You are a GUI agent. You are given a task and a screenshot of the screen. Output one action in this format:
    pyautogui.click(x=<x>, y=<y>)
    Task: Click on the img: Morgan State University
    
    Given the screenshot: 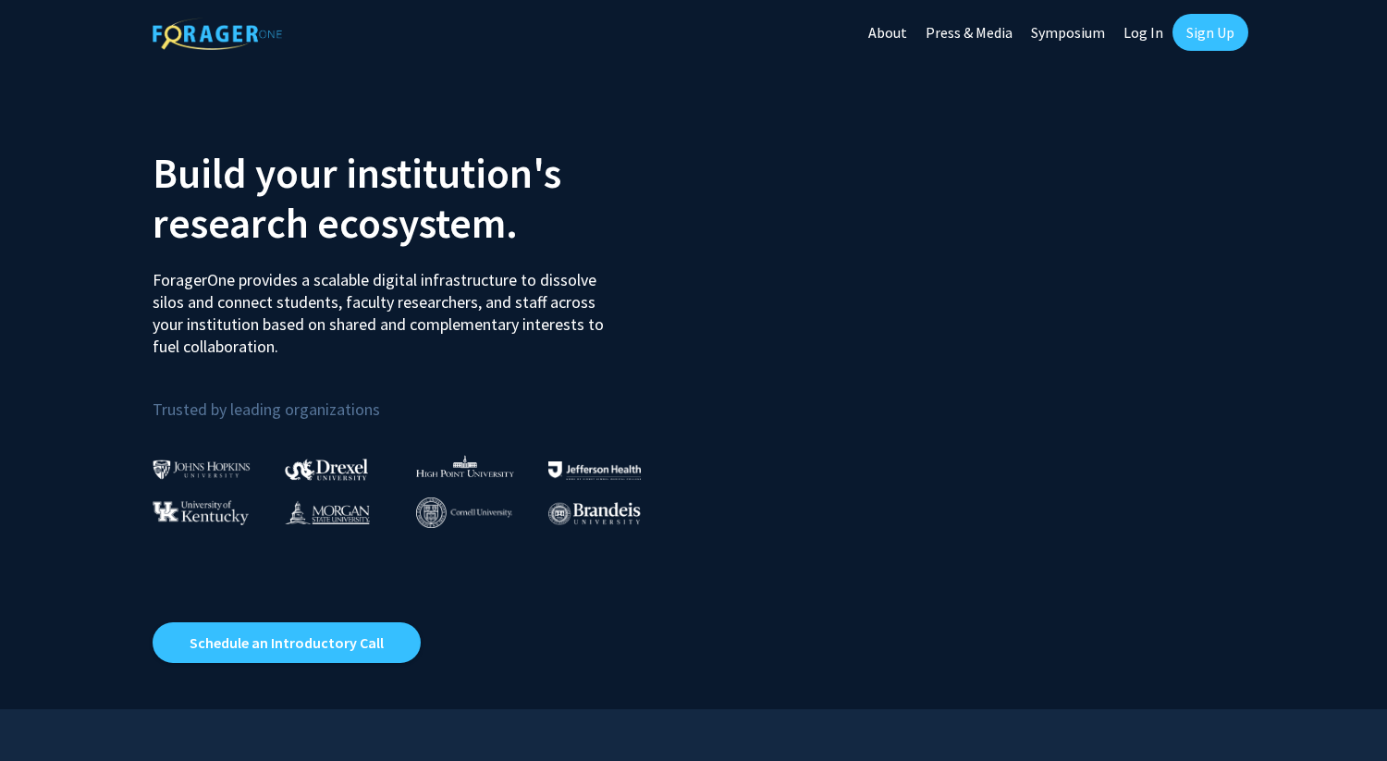 What is the action you would take?
    pyautogui.click(x=327, y=512)
    